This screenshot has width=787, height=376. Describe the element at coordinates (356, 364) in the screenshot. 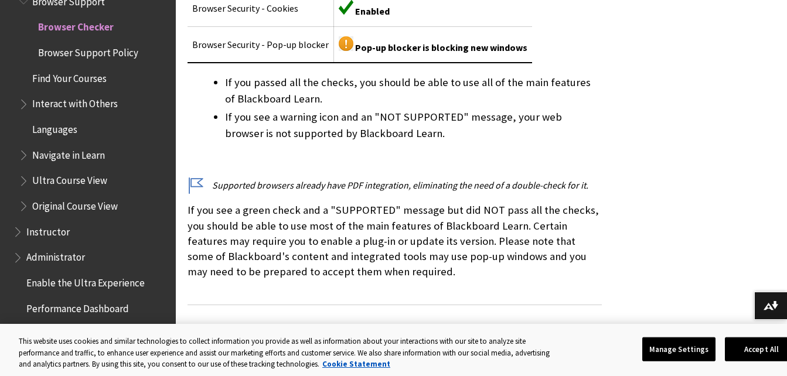

I see `a: More information about your privacy, opens in a new tab` at that location.